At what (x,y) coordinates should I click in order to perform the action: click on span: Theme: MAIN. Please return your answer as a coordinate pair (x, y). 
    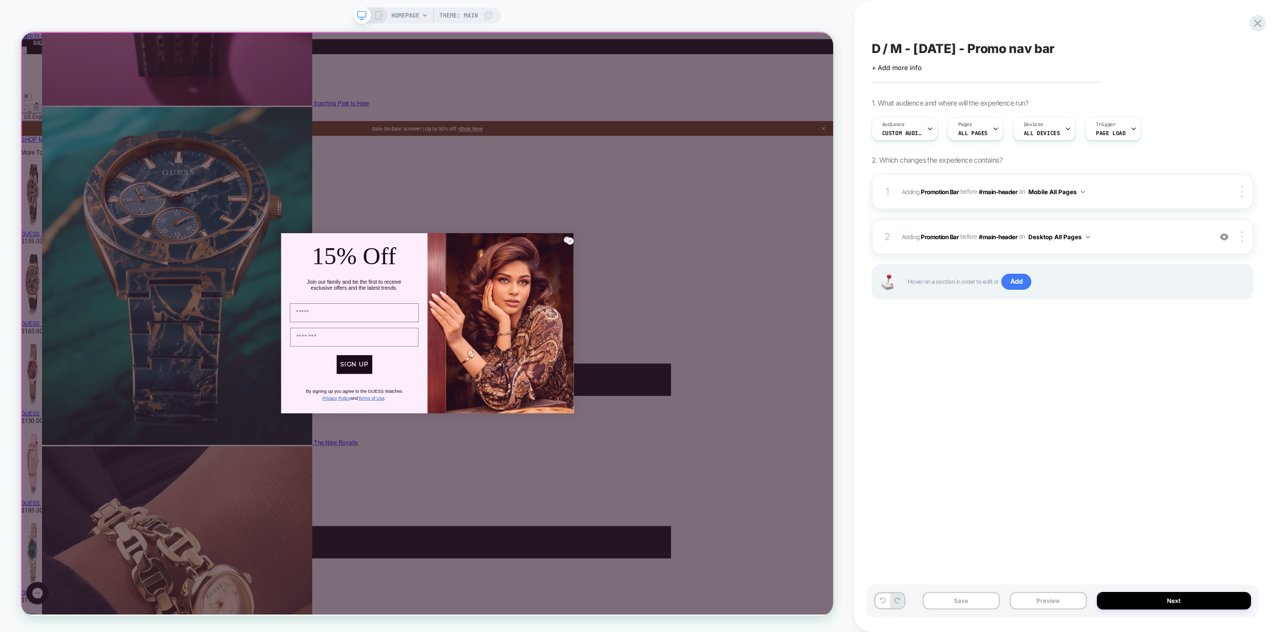
    Looking at the image, I should click on (458, 16).